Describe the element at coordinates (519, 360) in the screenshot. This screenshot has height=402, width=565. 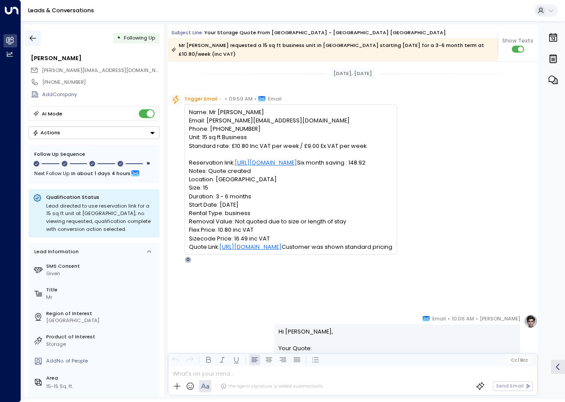
I see `span: Cc Bcc` at that location.